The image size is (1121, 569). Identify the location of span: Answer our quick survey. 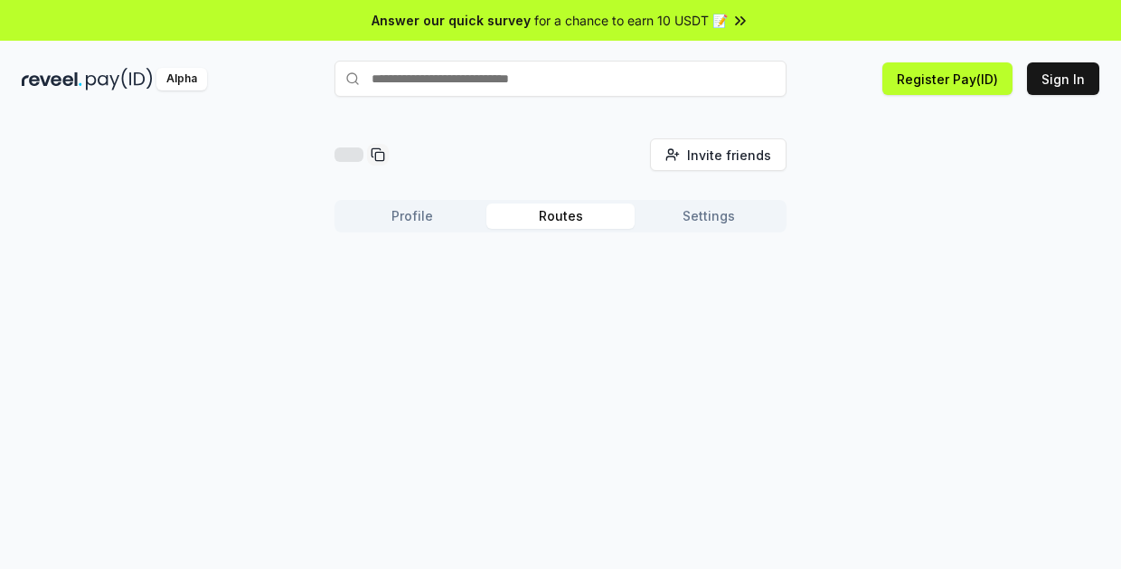
(451, 20).